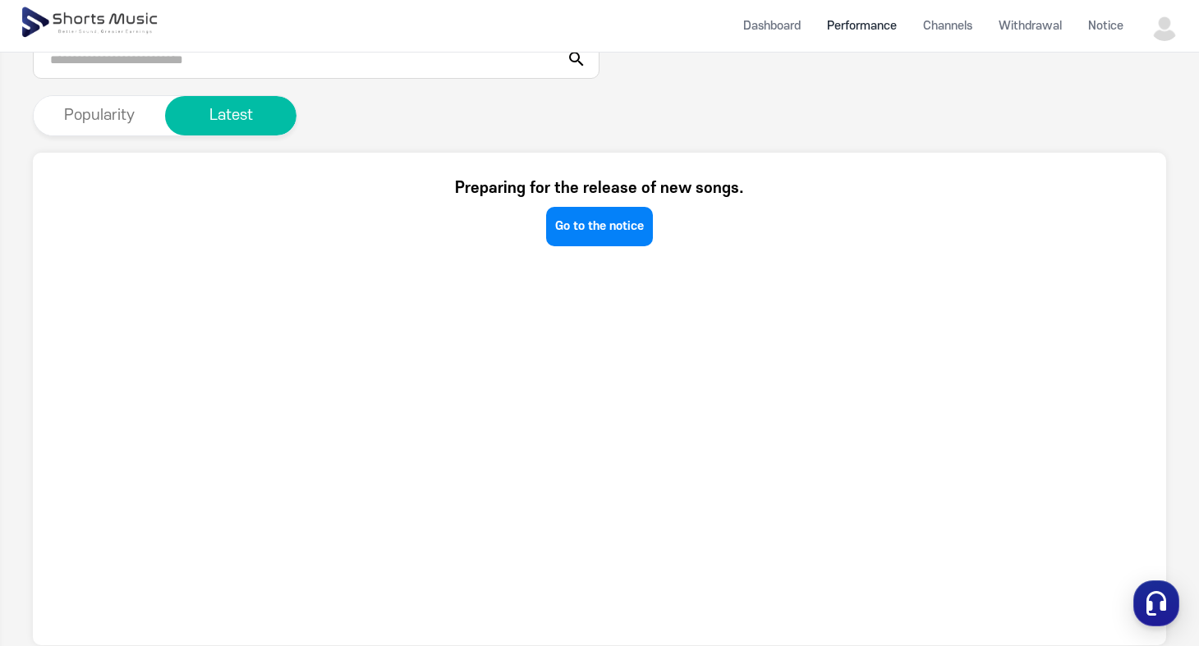  What do you see at coordinates (862, 25) in the screenshot?
I see `li: Performance` at bounding box center [862, 25].